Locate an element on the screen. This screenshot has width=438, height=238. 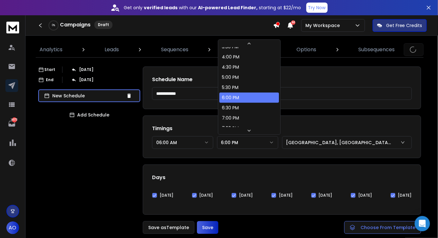
div: 7:30 PM is located at coordinates (230, 128).